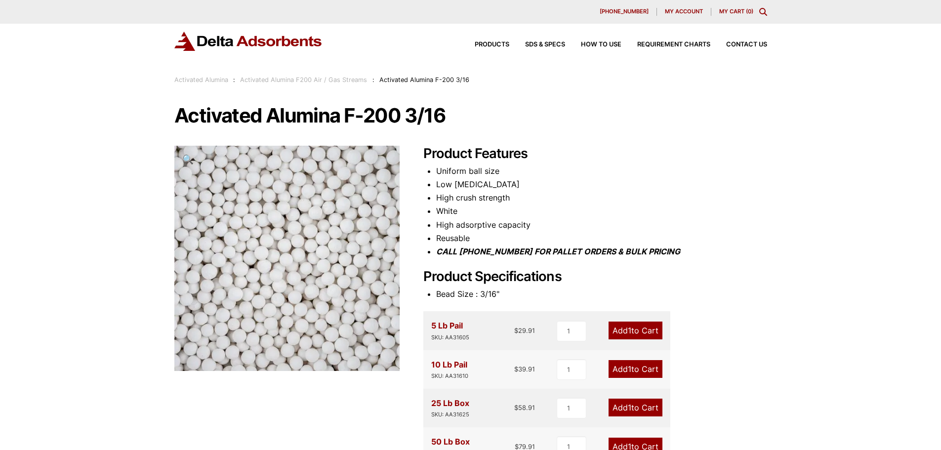  Describe the element at coordinates (595, 277) in the screenshot. I see `h2: Product Specifications` at that location.